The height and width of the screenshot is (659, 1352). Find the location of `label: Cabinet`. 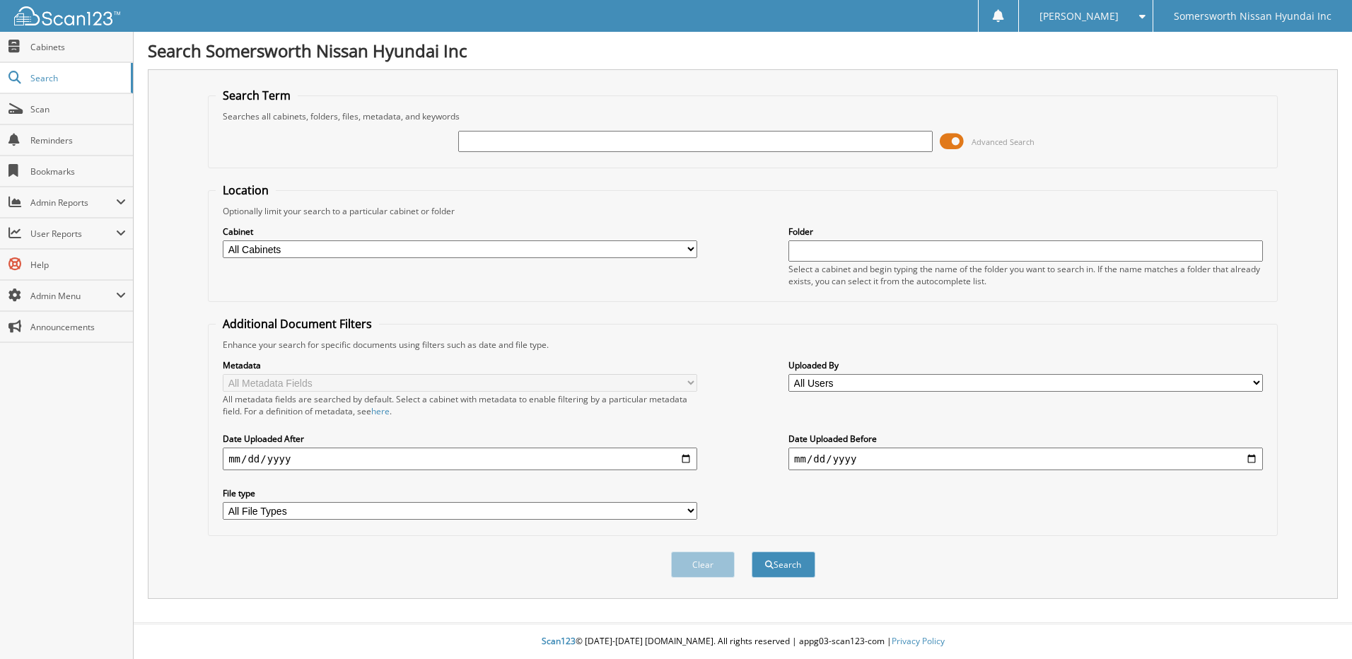

label: Cabinet is located at coordinates (460, 231).